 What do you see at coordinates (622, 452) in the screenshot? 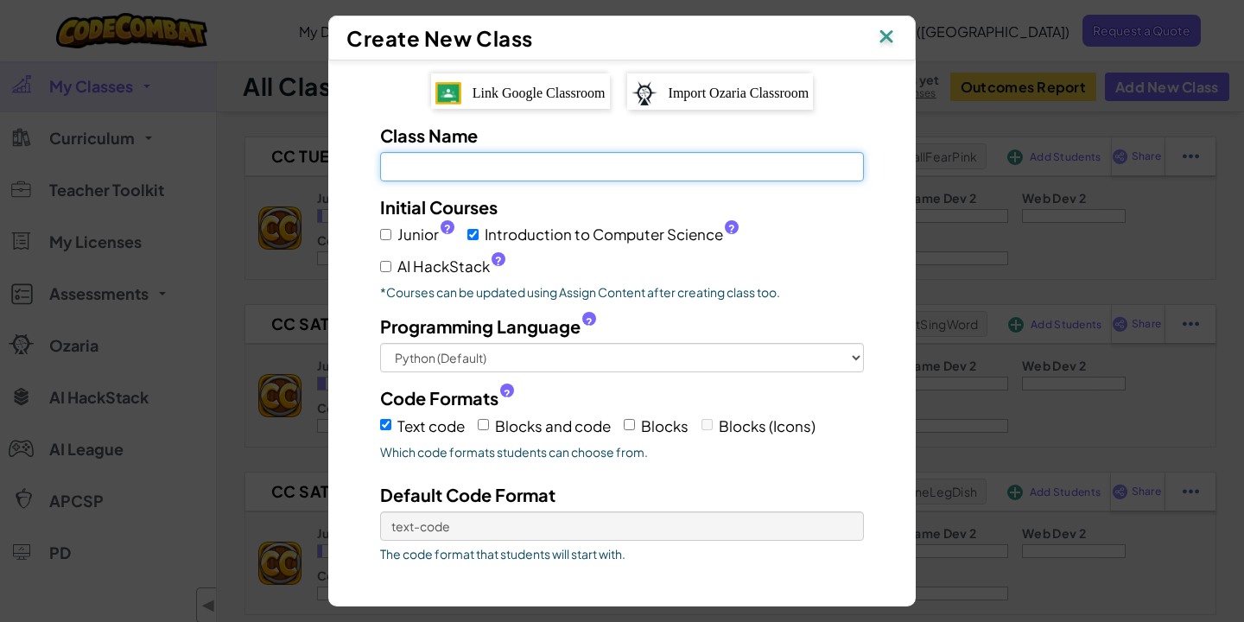
I see `span: Which code formats students can choose from.` at bounding box center [622, 452].